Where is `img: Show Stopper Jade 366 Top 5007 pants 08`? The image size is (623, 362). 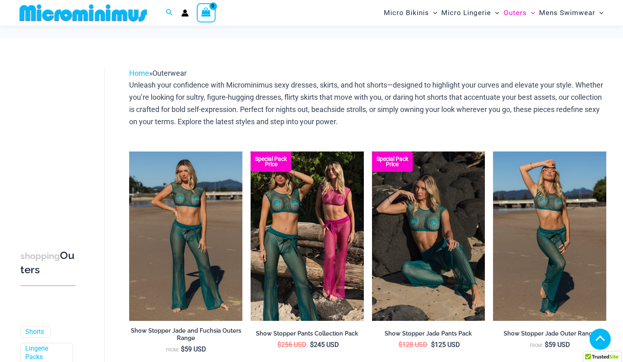 img: Show Stopper Jade 366 Top 5007 pants 08 is located at coordinates (428, 236).